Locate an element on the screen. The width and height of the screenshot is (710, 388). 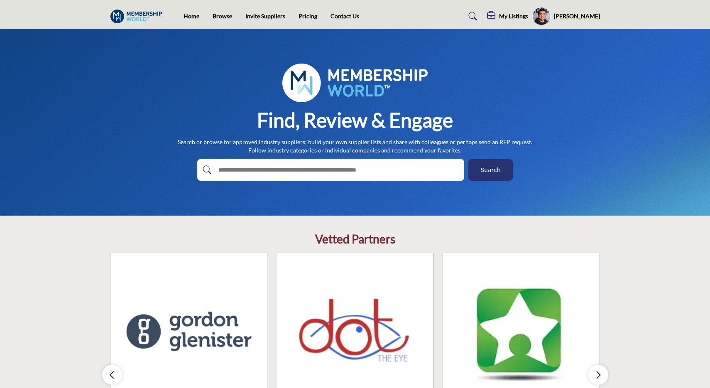
button: Search is located at coordinates (491, 170).